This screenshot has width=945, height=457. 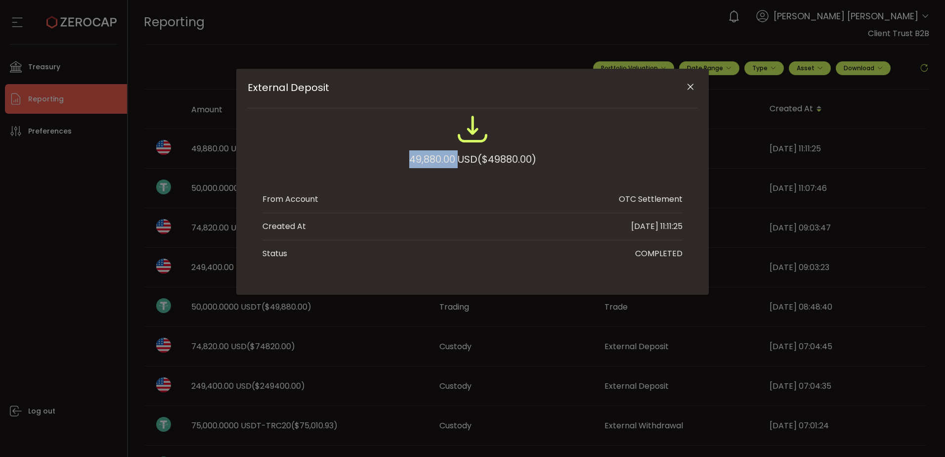 What do you see at coordinates (920, 433) in the screenshot?
I see `div: Chat Widget` at bounding box center [920, 433].